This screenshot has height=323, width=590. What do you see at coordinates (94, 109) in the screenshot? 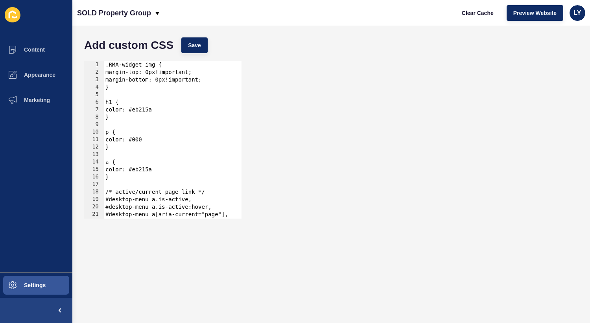
I see `div: 7` at bounding box center [94, 109].